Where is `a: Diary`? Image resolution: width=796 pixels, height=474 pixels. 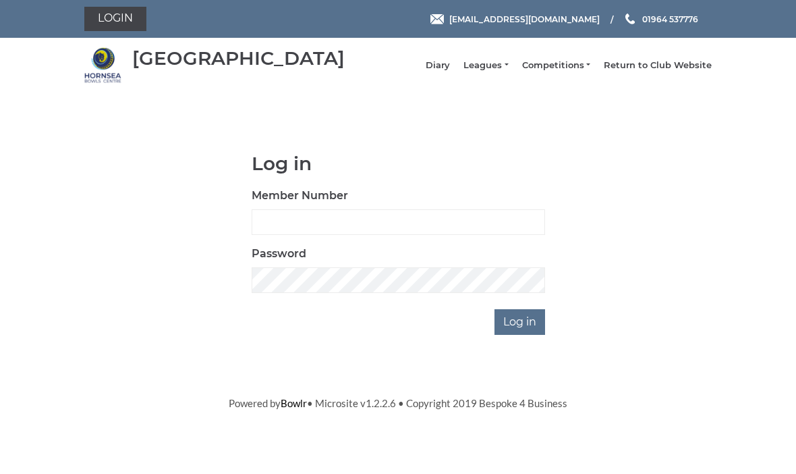 a: Diary is located at coordinates (438, 65).